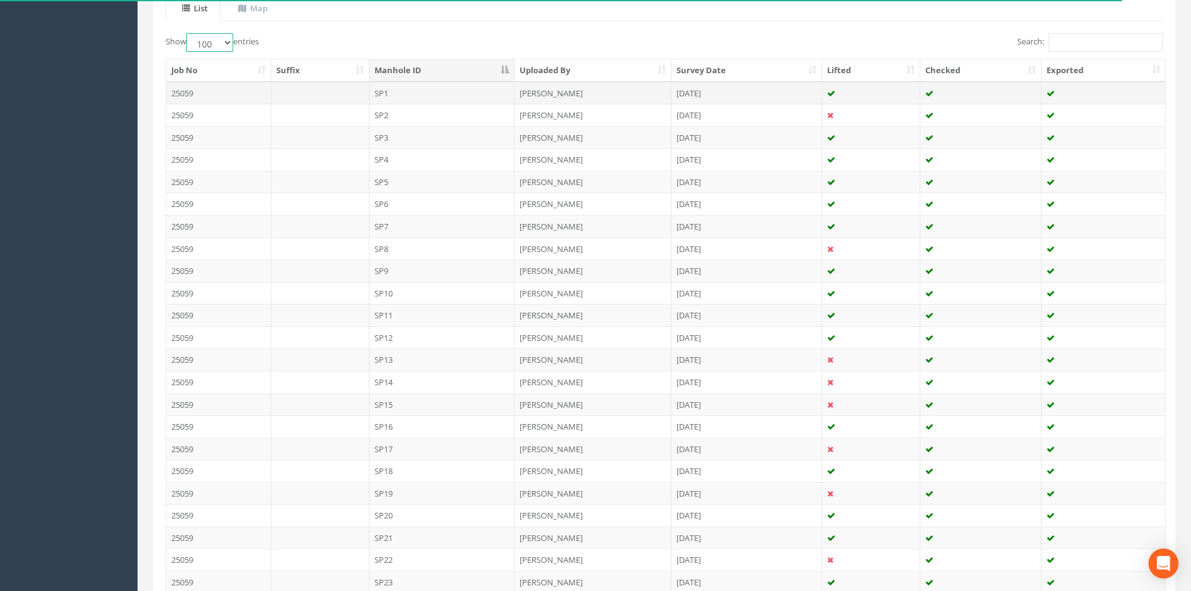 This screenshot has width=1191, height=591. Describe the element at coordinates (442, 71) in the screenshot. I see `th: Manhole ID: activate to sort column descending` at that location.